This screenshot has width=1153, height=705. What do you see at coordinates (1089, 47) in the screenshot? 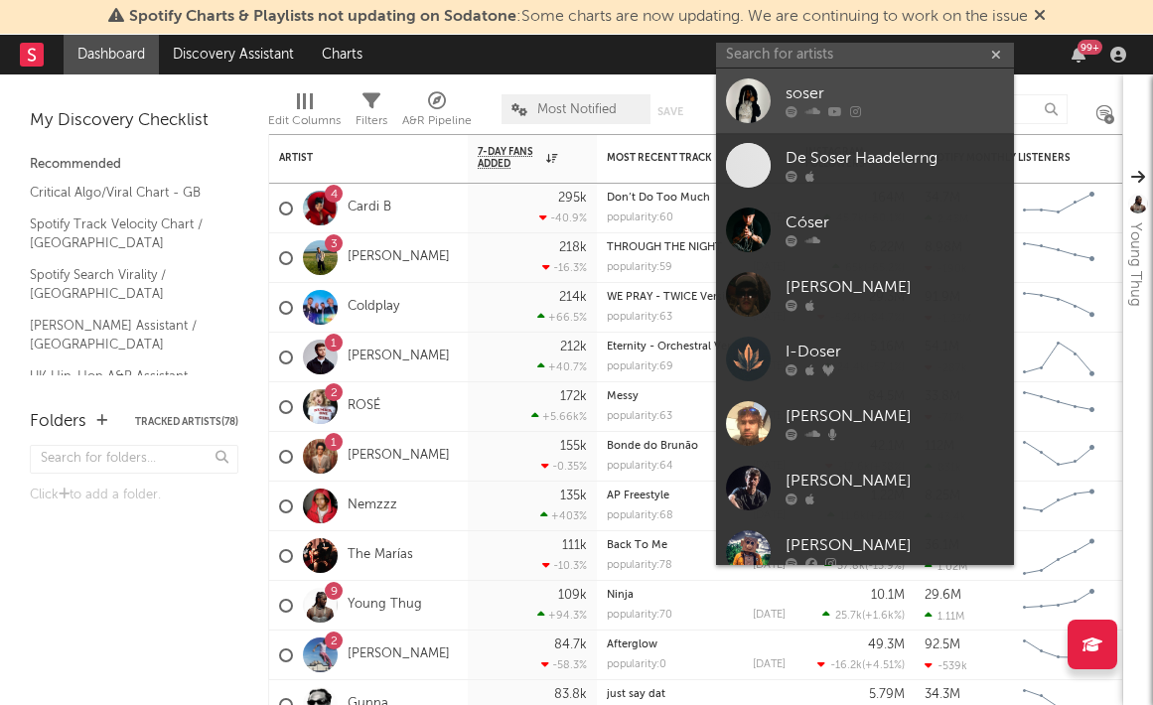
I see `div: 99 +` at bounding box center [1089, 47].